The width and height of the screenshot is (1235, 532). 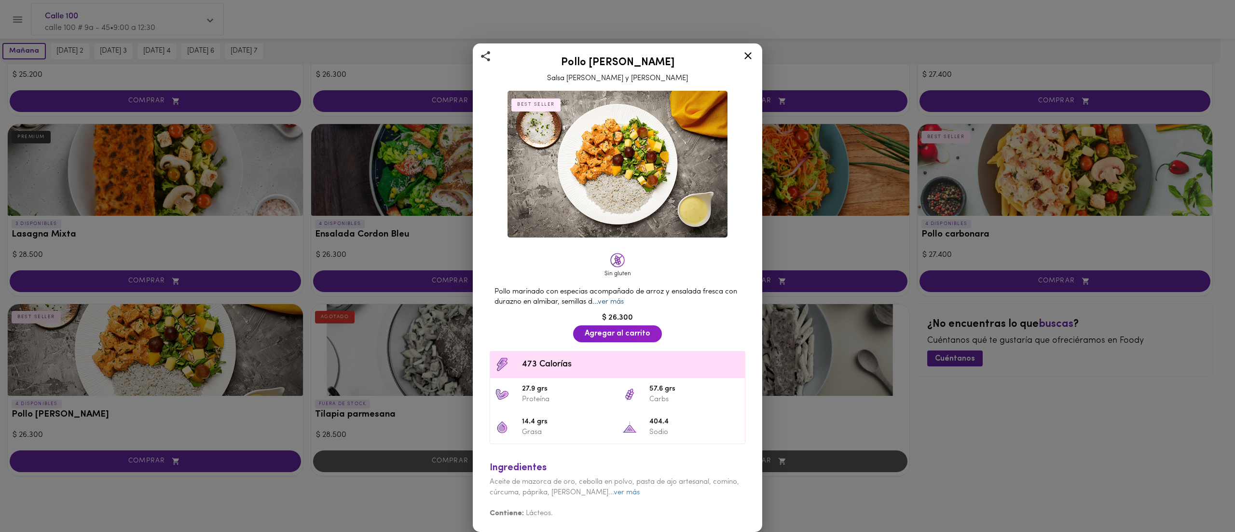 I want to click on span: Pollo marinado con especias acompañado de arroz y ensalada fresca con durazno en almibar, semilla..., so click(x=616, y=297).